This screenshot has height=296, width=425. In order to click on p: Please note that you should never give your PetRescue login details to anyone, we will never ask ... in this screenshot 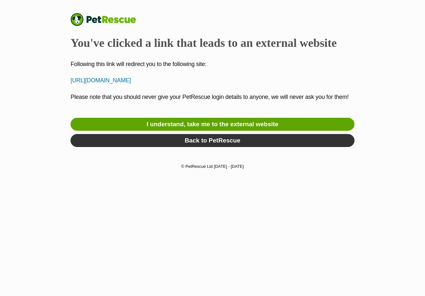, I will do `click(212, 101)`.